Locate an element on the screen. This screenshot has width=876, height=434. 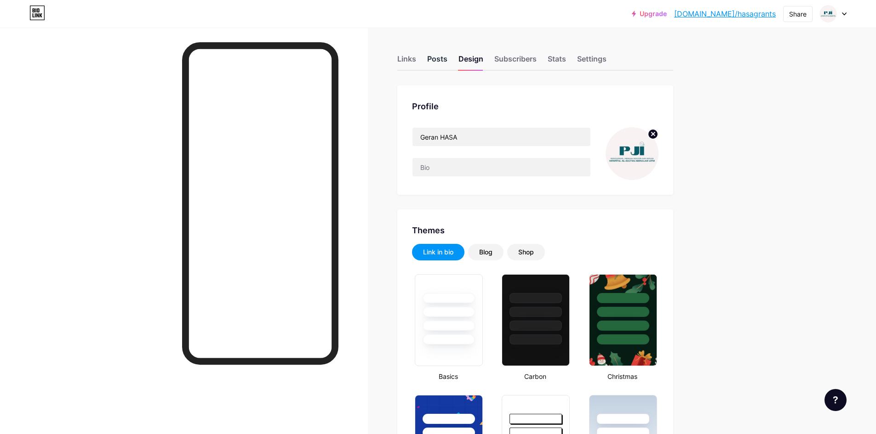
input: Bio is located at coordinates (501, 167).